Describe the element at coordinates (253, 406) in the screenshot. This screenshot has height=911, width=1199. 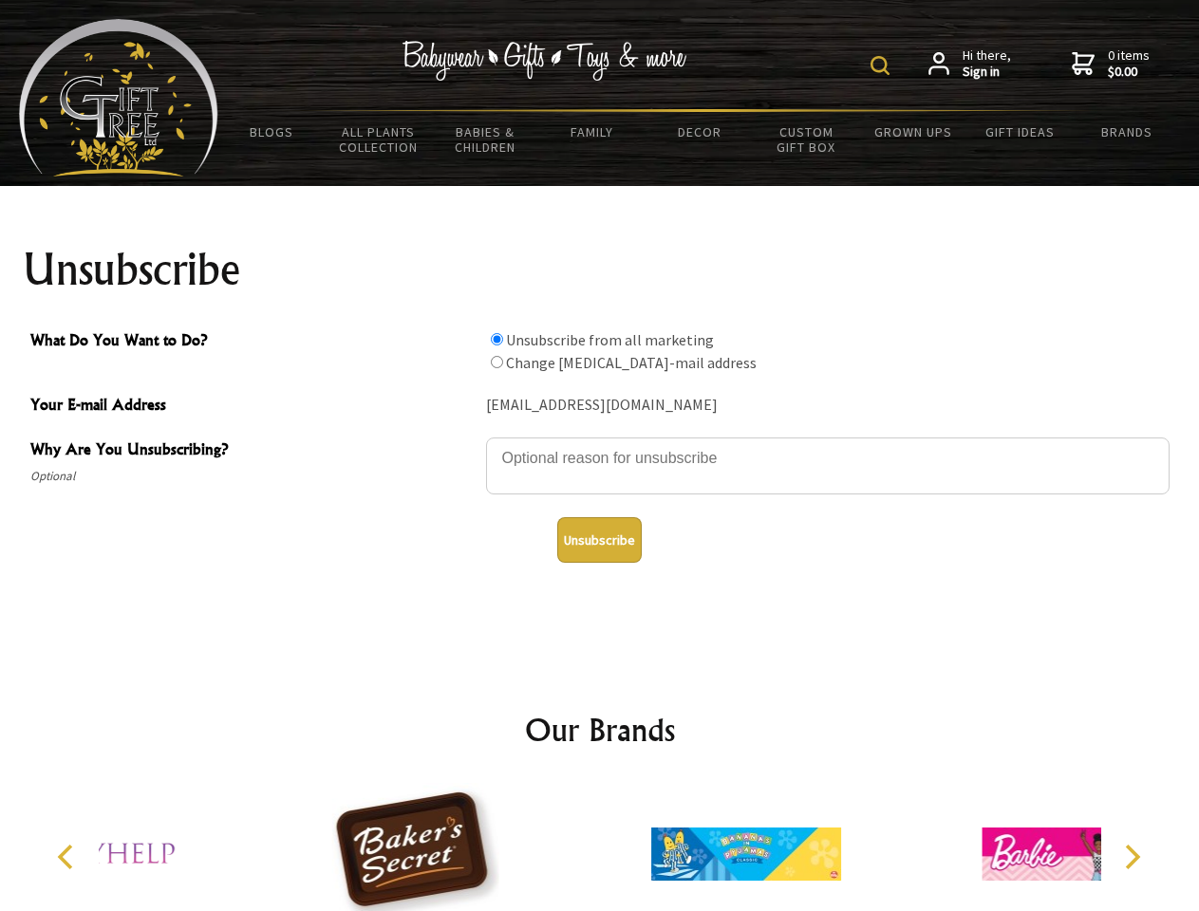
I see `span: Your E-mail Address` at that location.